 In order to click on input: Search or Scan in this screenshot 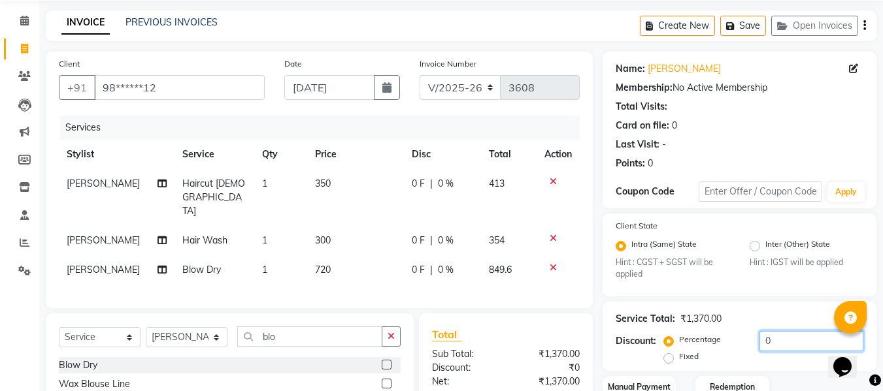, I will do `click(310, 337)`.